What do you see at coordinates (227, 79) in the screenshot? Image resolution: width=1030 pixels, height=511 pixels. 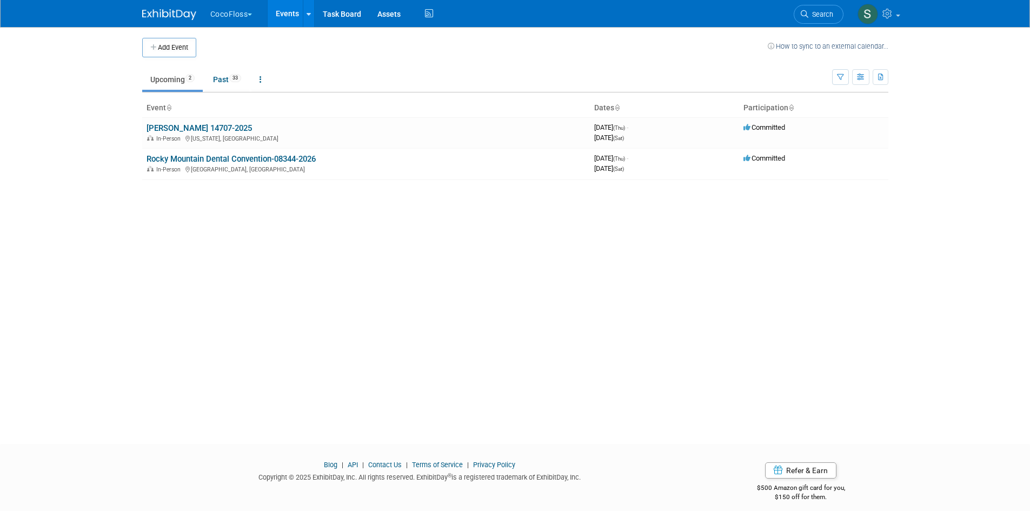 I see `a: Past33` at bounding box center [227, 79].